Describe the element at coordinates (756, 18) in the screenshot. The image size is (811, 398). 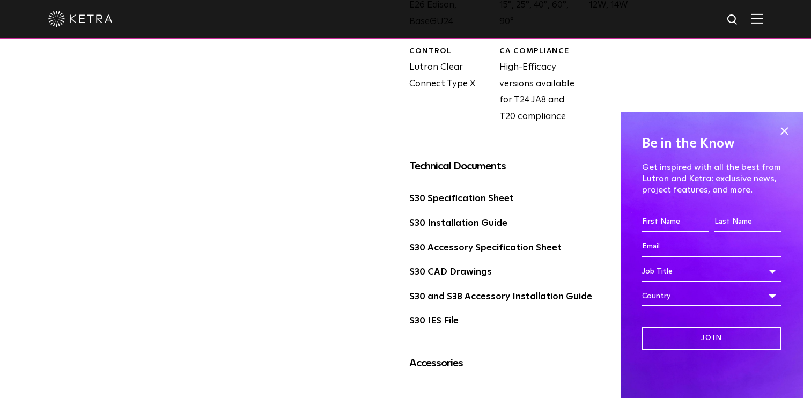
I see `img: Hamburger%20Nav.svg` at that location.